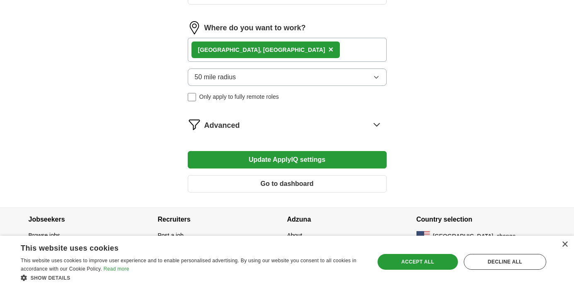 Image resolution: width=574 pixels, height=288 pixels. What do you see at coordinates (287, 160) in the screenshot?
I see `button: Update ApplyIQ settings` at bounding box center [287, 160].